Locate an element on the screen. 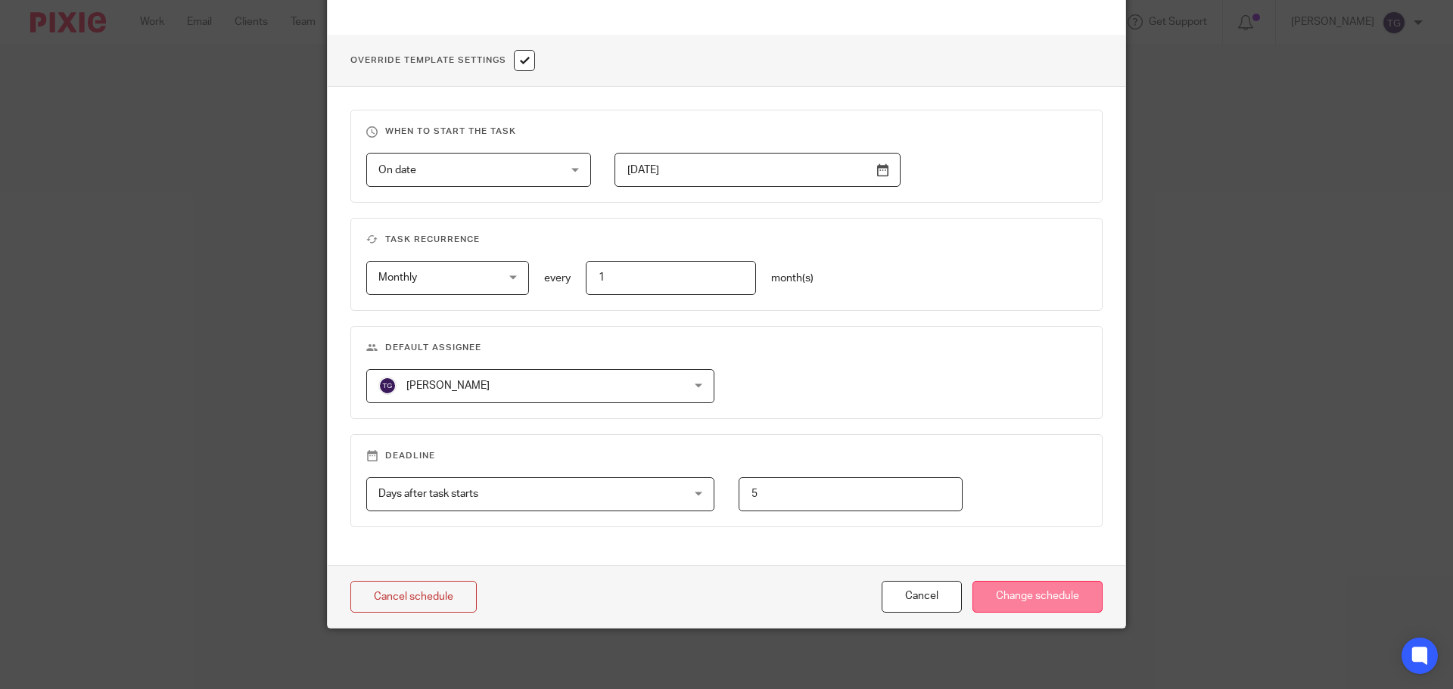 This screenshot has width=1453, height=689. input: Change schedule is located at coordinates (1038, 597).